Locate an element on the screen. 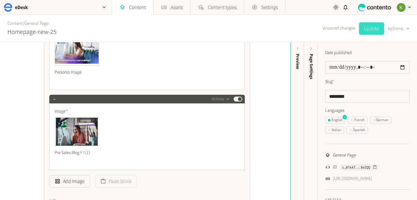  span: Image is located at coordinates (61, 111).